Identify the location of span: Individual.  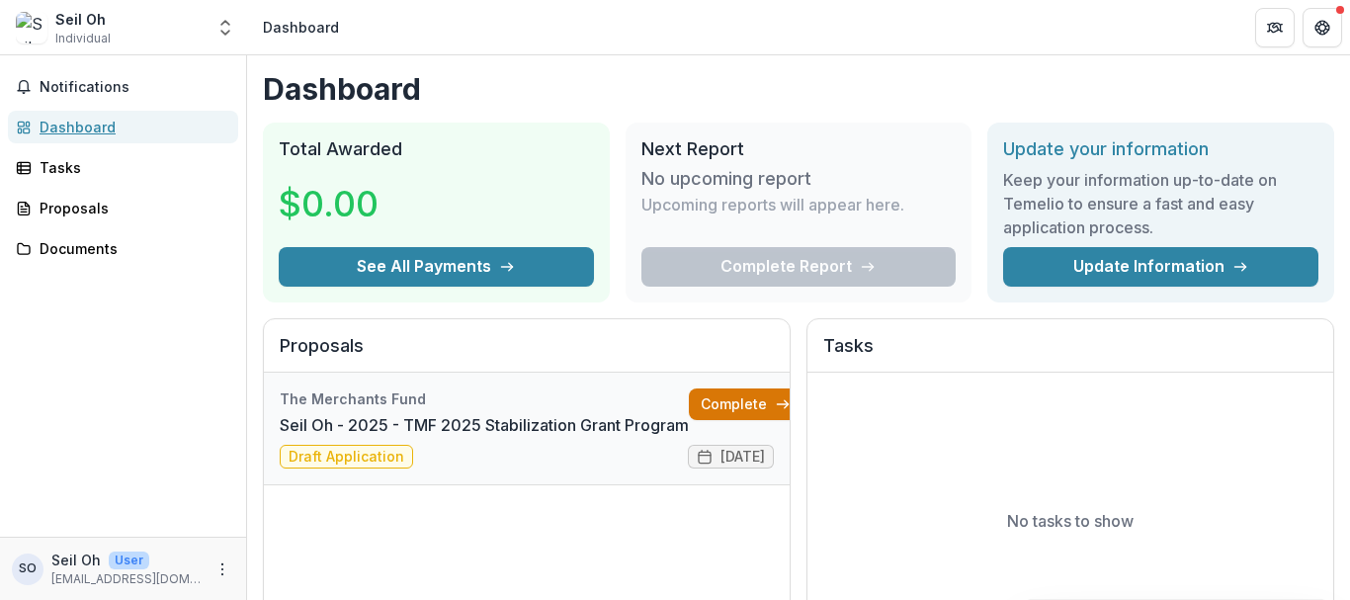
(83, 39).